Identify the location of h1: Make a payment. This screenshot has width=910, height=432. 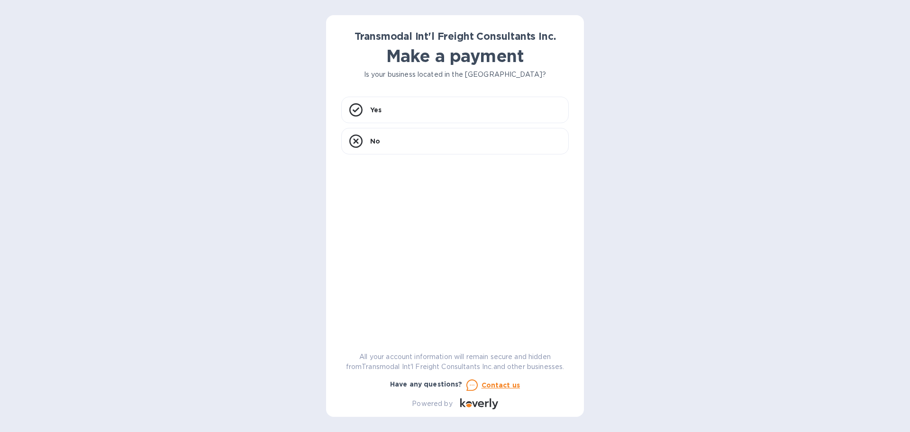
(455, 56).